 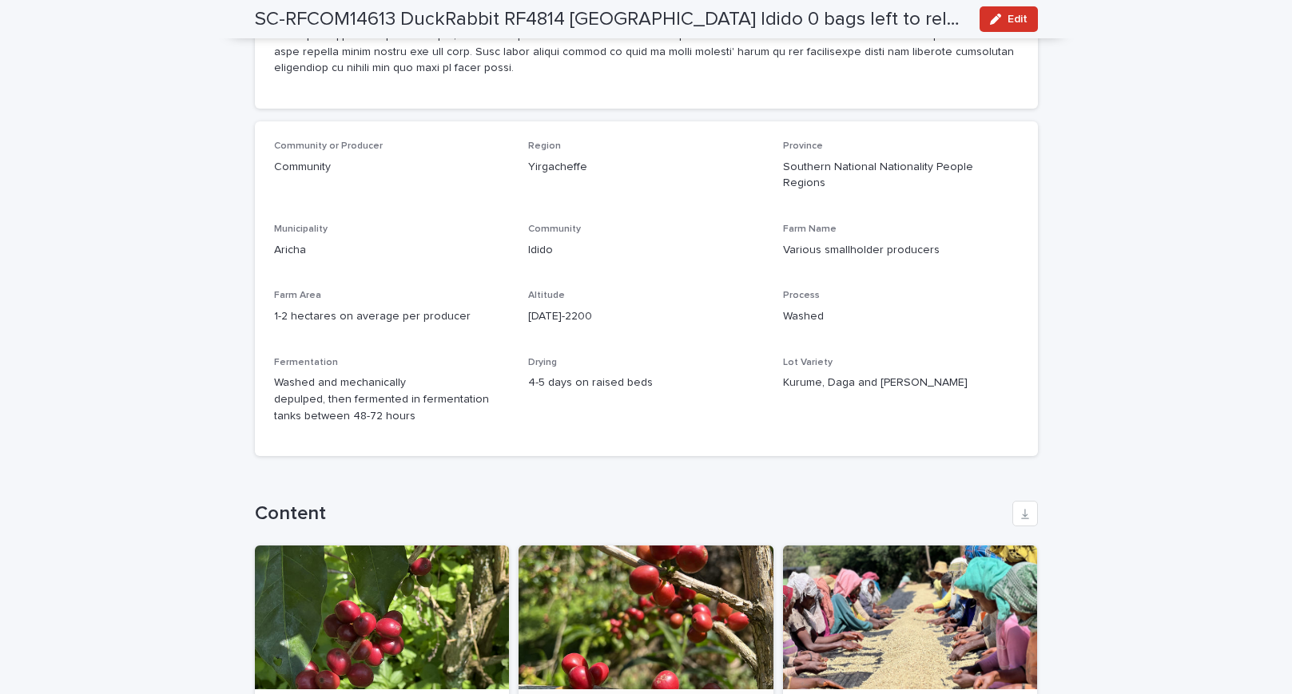 I want to click on span: Edit, so click(x=1017, y=19).